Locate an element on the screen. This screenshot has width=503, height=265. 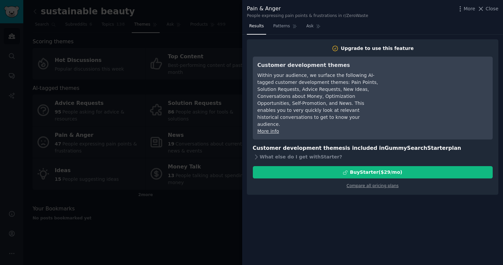
div: Pain & Anger is located at coordinates (307, 9).